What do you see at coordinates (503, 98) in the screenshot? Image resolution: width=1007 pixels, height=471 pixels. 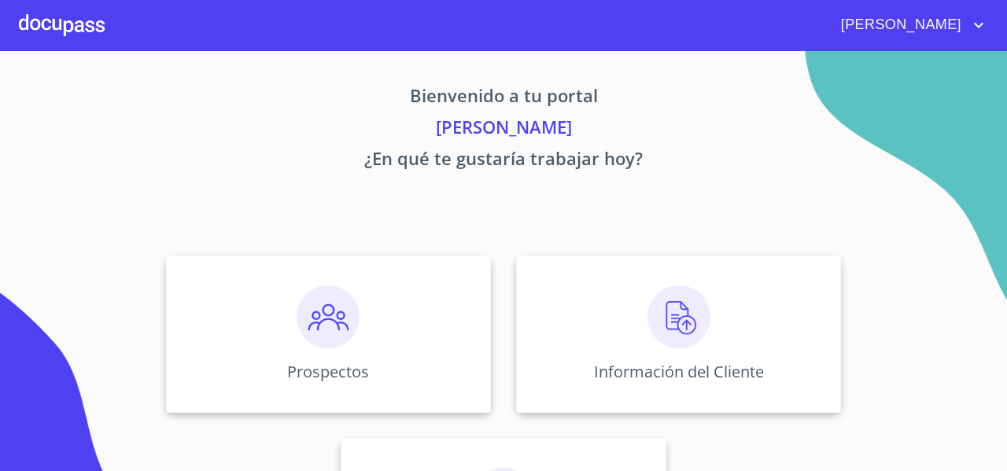 I see `p: Bienvenido a tu portal` at bounding box center [503, 98].